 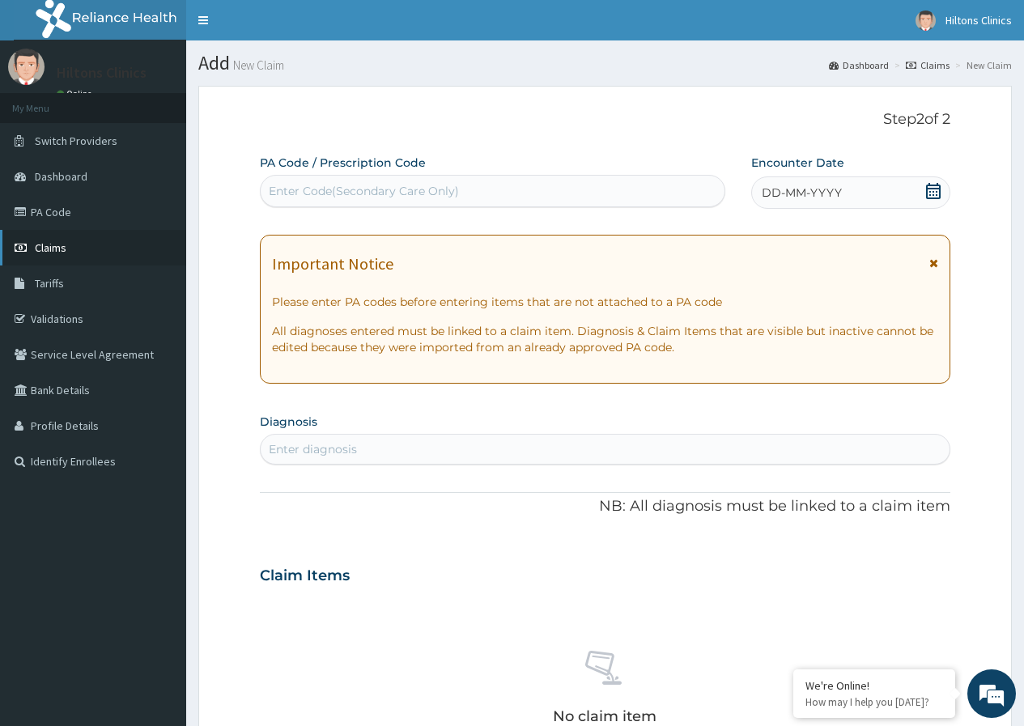 What do you see at coordinates (874, 702) in the screenshot?
I see `p: How may I help you today?` at bounding box center [874, 702].